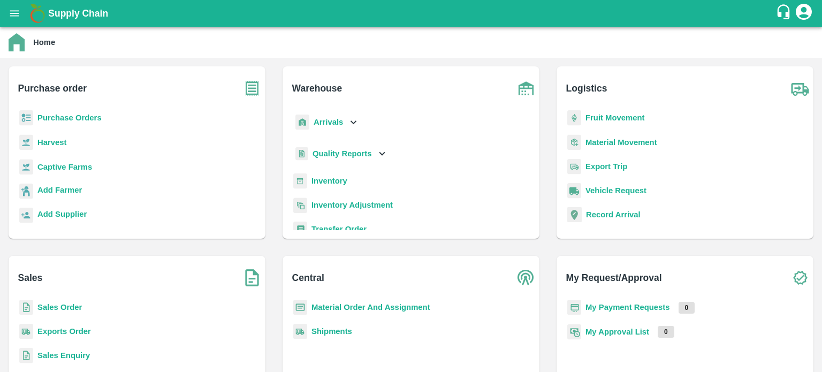 The height and width of the screenshot is (372, 822). I want to click on b: My Request/Approval, so click(614, 278).